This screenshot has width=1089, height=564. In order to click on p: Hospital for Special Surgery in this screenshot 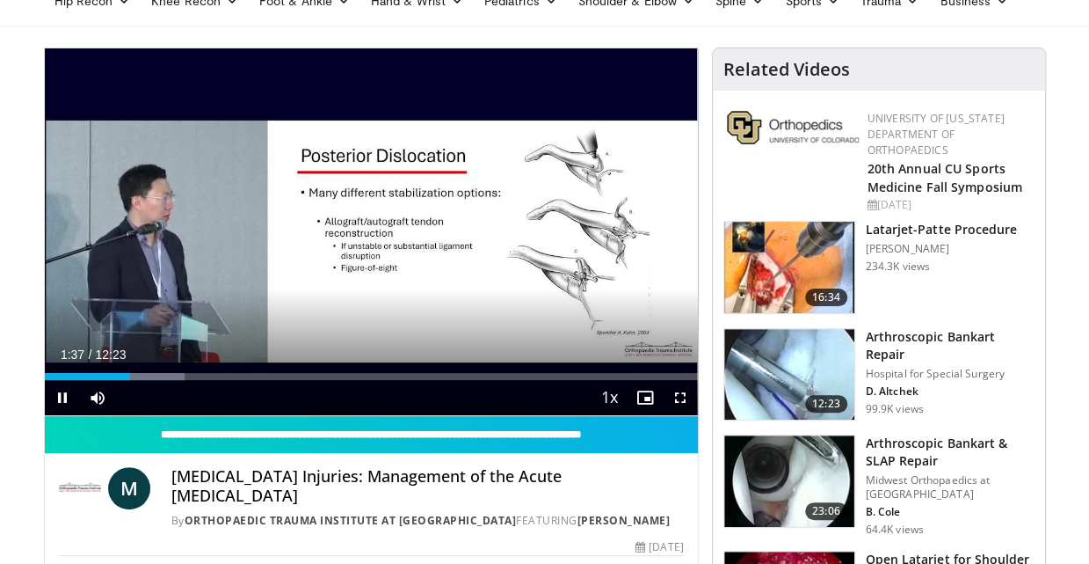, I will do `click(950, 374)`.